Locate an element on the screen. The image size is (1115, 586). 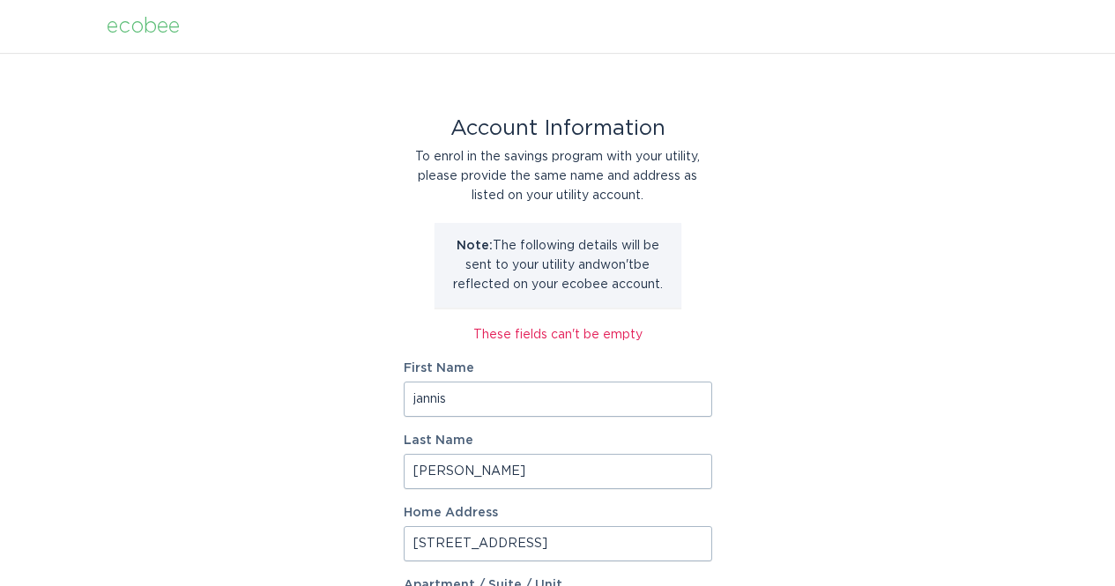
div: Account Information is located at coordinates (558, 129).